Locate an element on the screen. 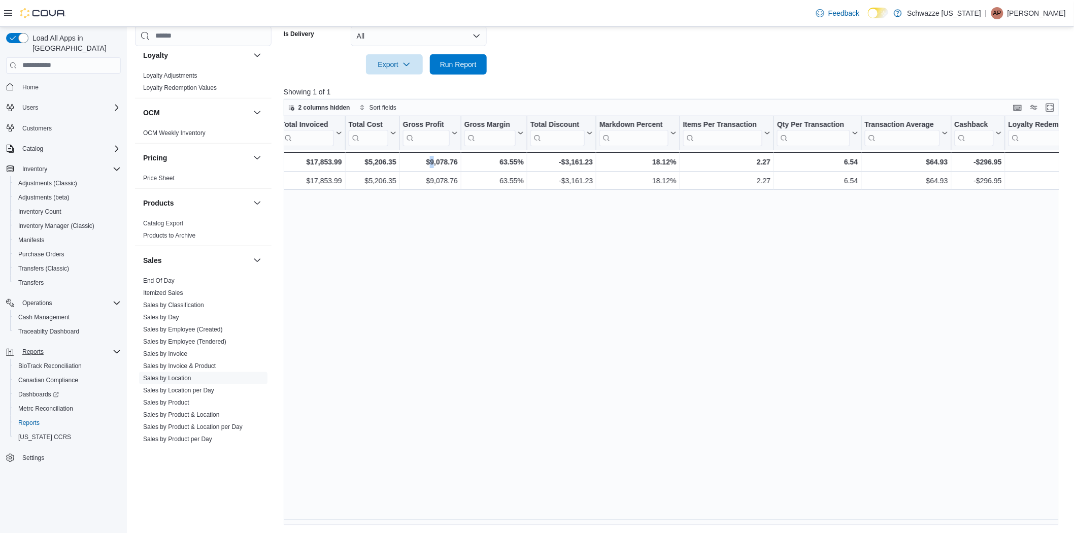 This screenshot has height=533, width=1074. a: Cash Management is located at coordinates (44, 317).